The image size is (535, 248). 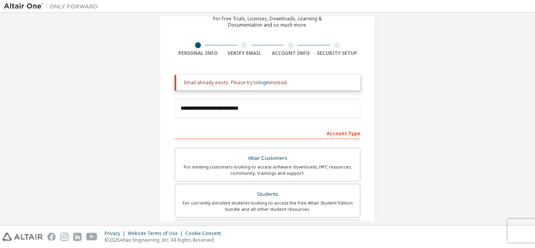 I want to click on div: Students, so click(x=267, y=194).